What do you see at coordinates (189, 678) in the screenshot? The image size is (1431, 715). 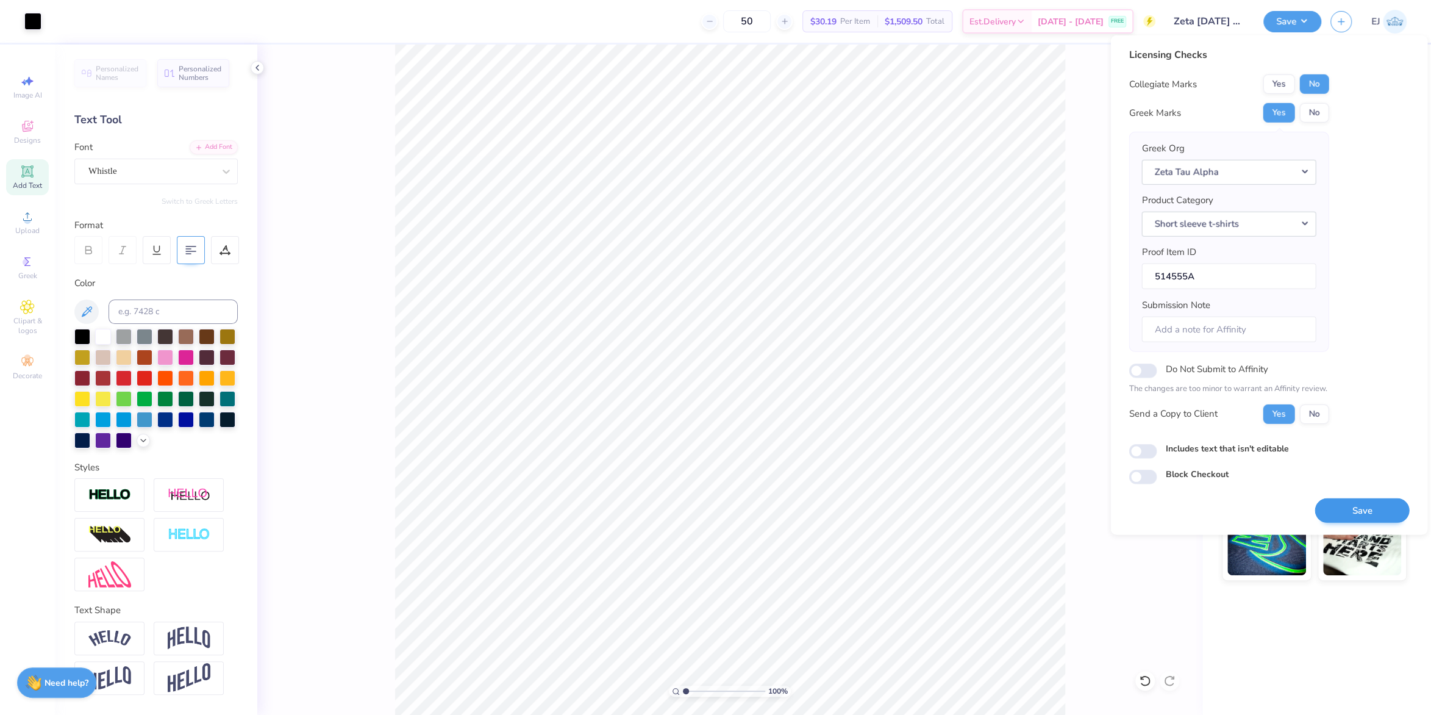 I see `img: Rise` at bounding box center [189, 678].